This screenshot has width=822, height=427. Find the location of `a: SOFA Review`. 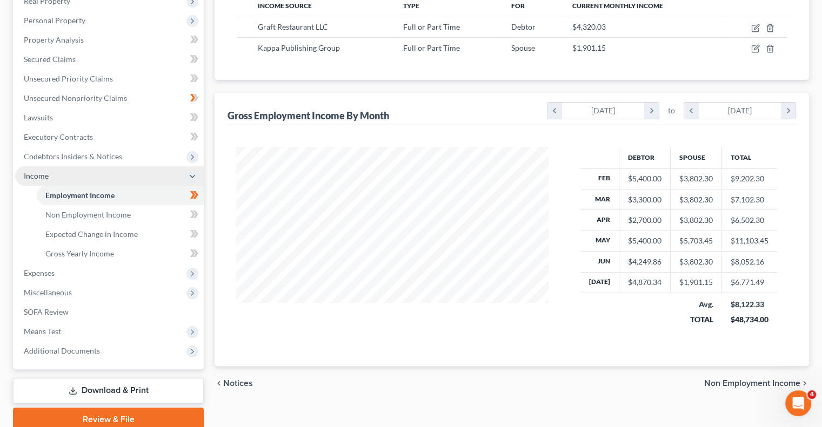

a: SOFA Review is located at coordinates (109, 312).